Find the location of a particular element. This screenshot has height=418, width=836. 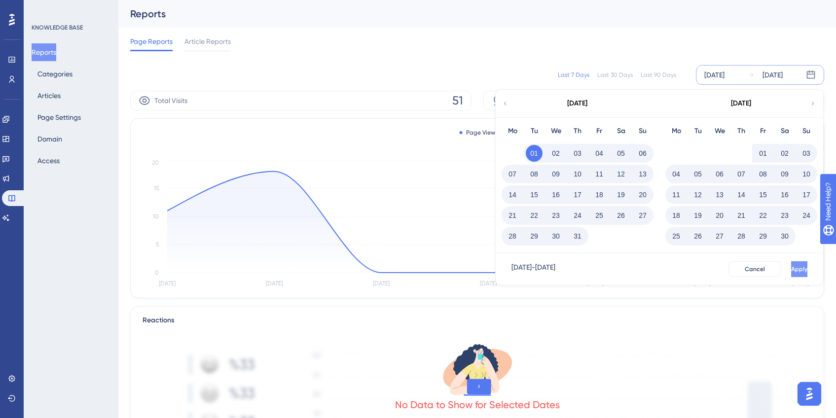

button: 03 is located at coordinates (807, 153).